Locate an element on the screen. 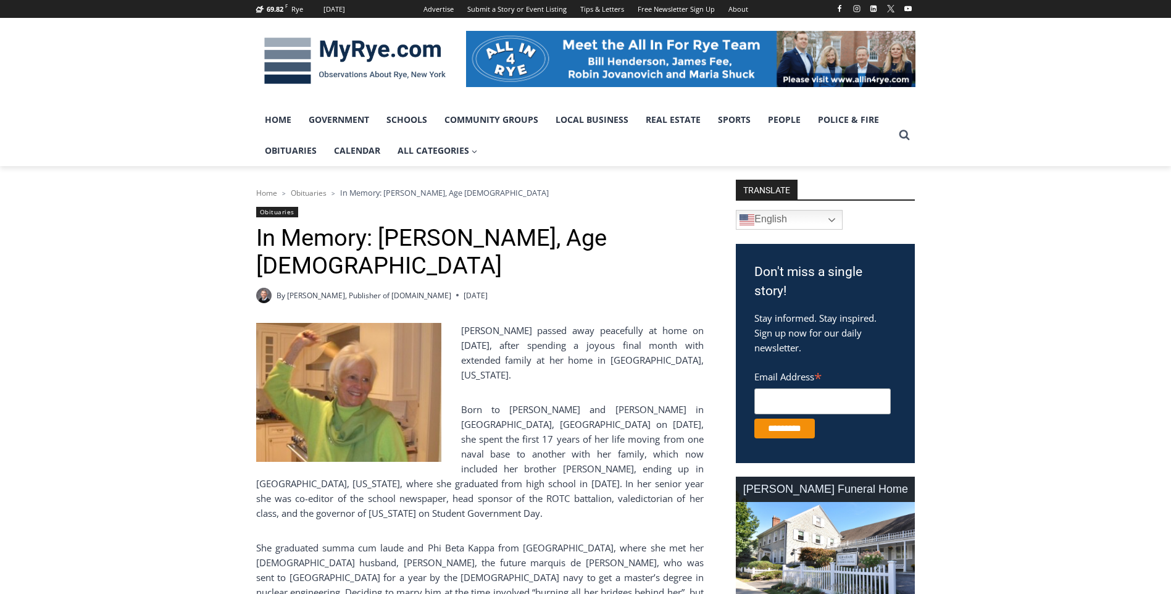 The height and width of the screenshot is (594, 1171). a: YouTube is located at coordinates (908, 9).